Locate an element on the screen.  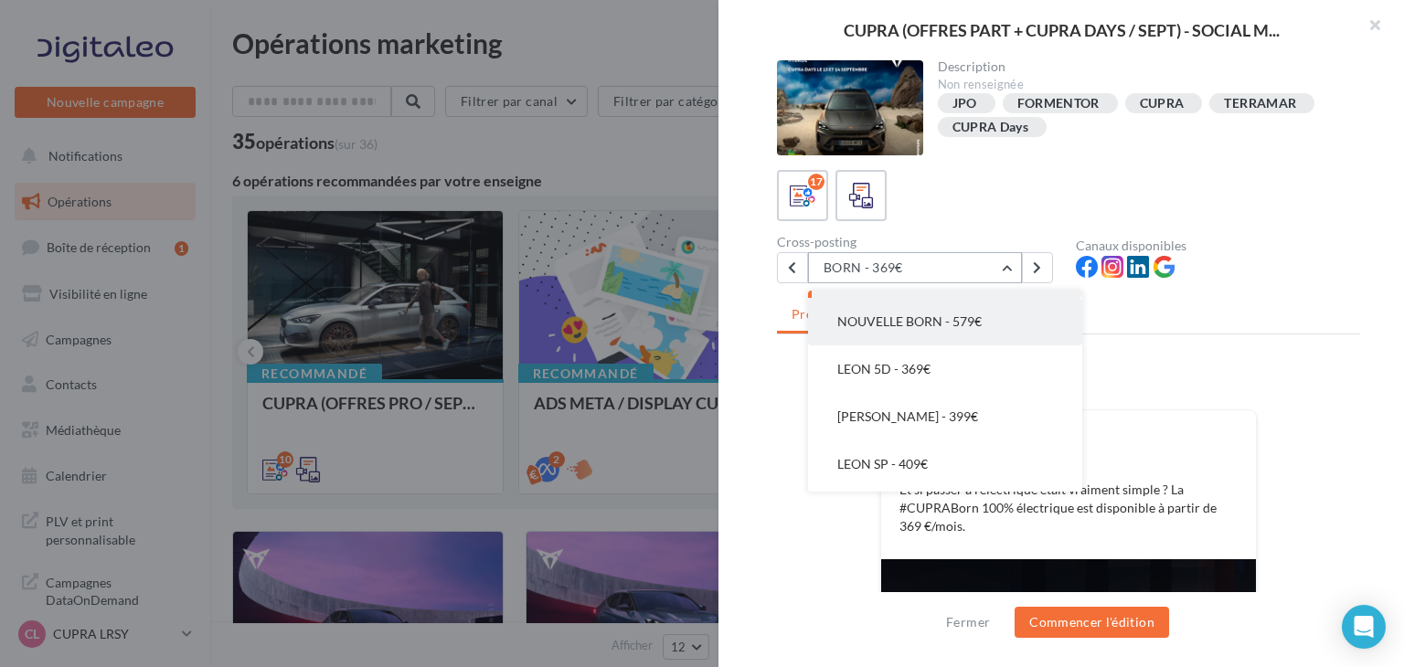
div: CUPRA is located at coordinates (1162, 103).